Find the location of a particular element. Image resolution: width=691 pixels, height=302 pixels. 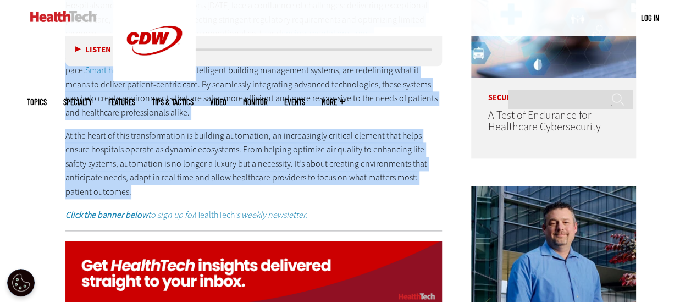

img: Home is located at coordinates (63, 16).